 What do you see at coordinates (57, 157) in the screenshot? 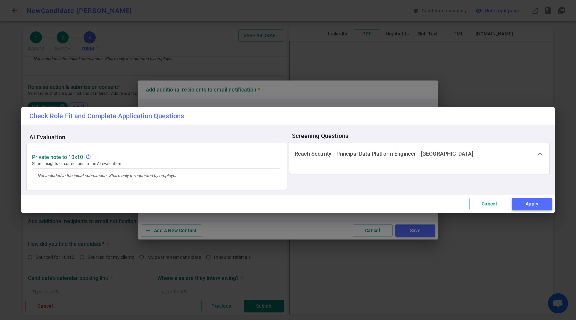
I see `strong: Private Note to 10x10` at bounding box center [57, 157].